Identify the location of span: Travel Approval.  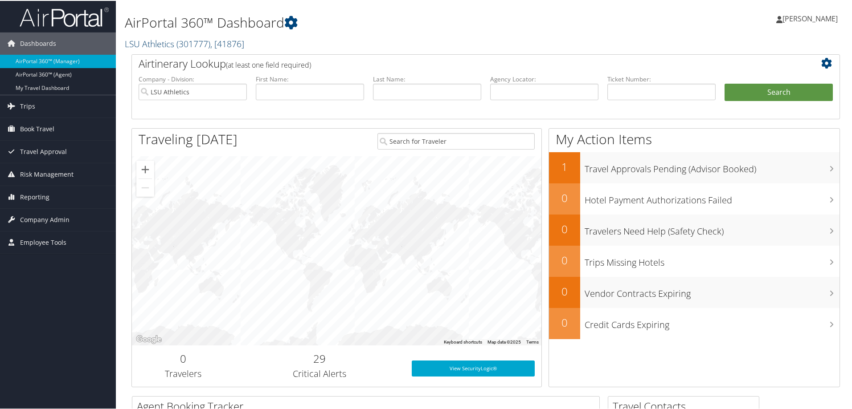
(43, 151).